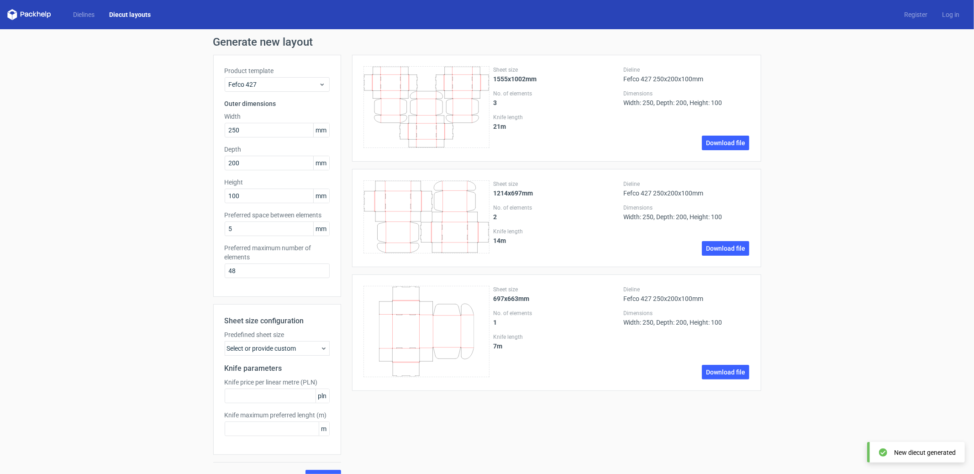 Image resolution: width=974 pixels, height=474 pixels. Describe the element at coordinates (513, 193) in the screenshot. I see `strong: 1214x697mm` at that location.